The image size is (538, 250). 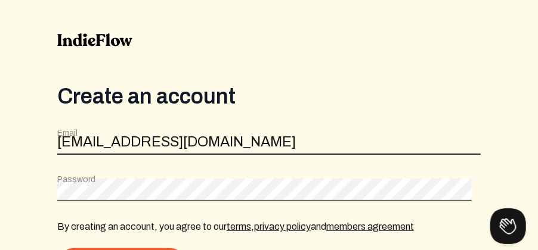 What do you see at coordinates (76, 180) in the screenshot?
I see `label: Password` at bounding box center [76, 180].